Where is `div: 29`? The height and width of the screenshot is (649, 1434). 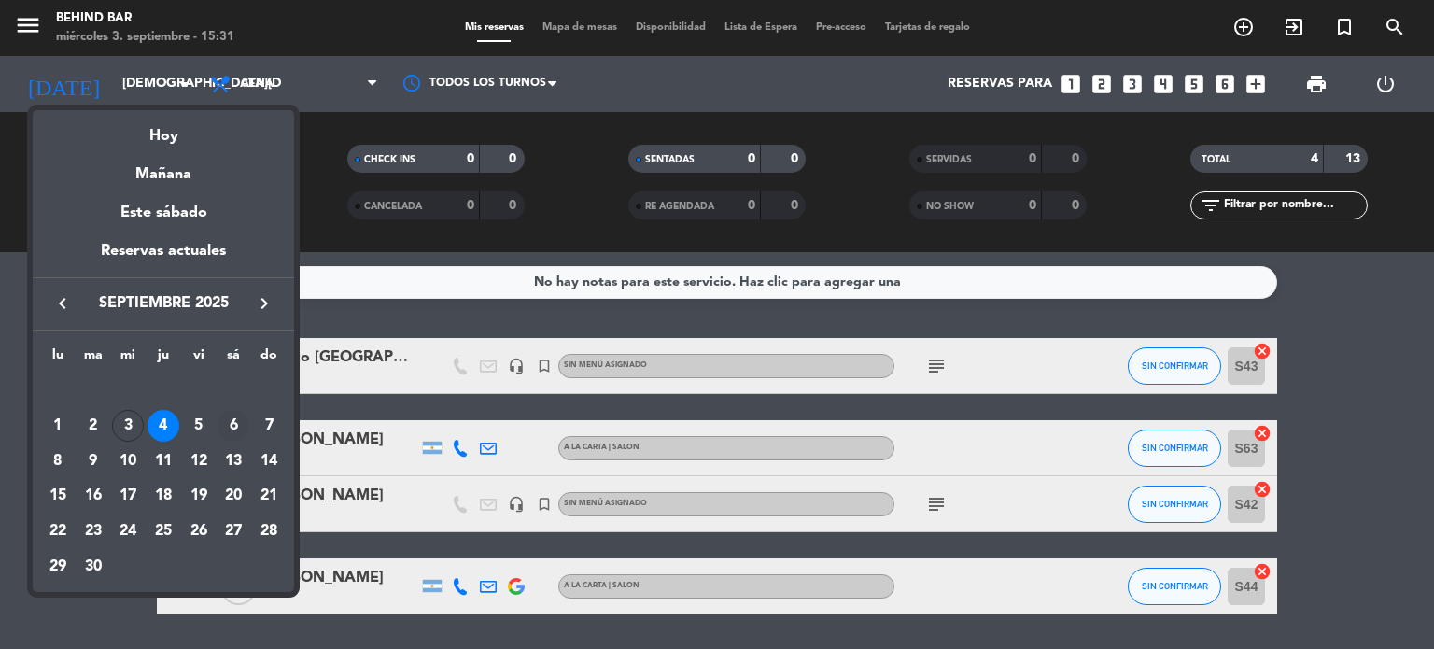 div: 29 is located at coordinates (58, 567).